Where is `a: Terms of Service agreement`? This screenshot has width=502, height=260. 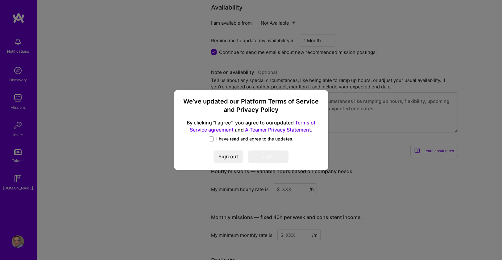
a: Terms of Service agreement is located at coordinates (253, 126).